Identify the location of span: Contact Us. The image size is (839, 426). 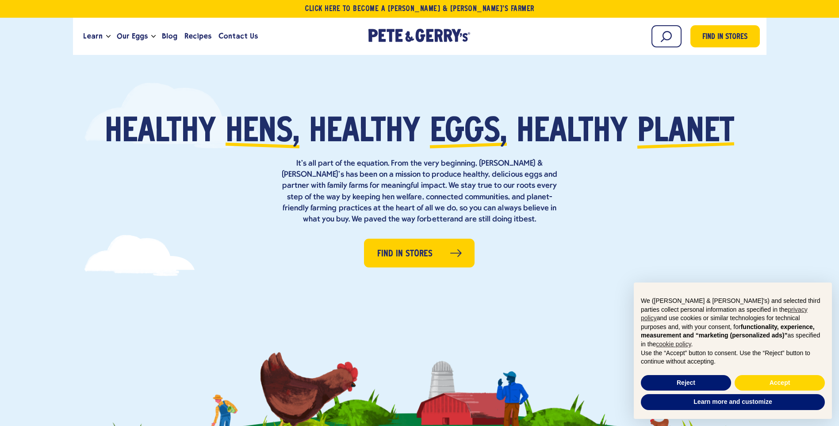
(238, 36).